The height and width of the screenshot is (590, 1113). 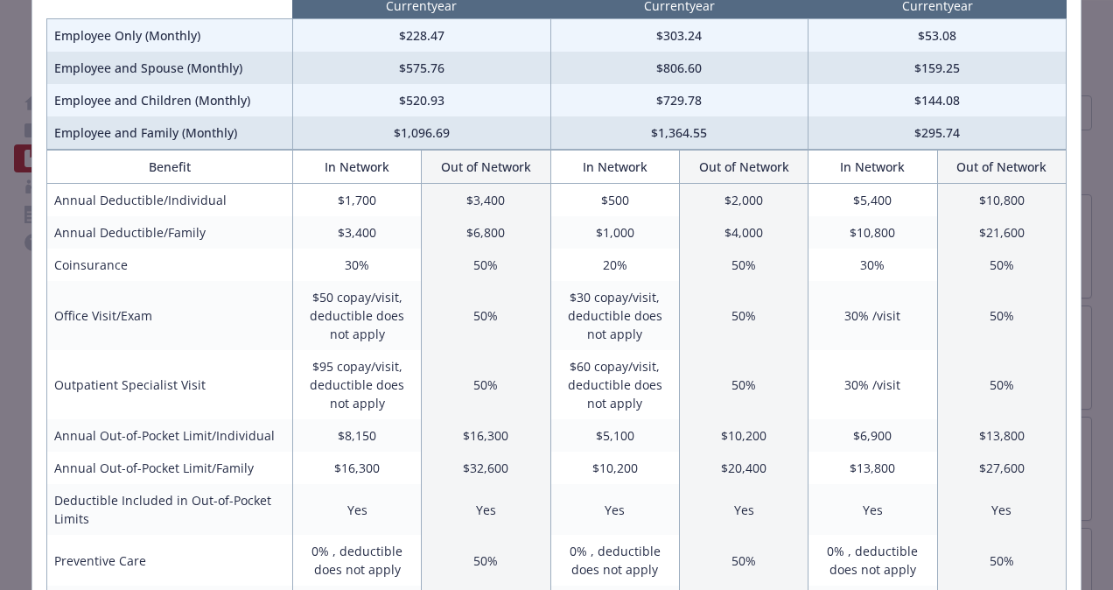 I want to click on td: $144.08, so click(x=937, y=100).